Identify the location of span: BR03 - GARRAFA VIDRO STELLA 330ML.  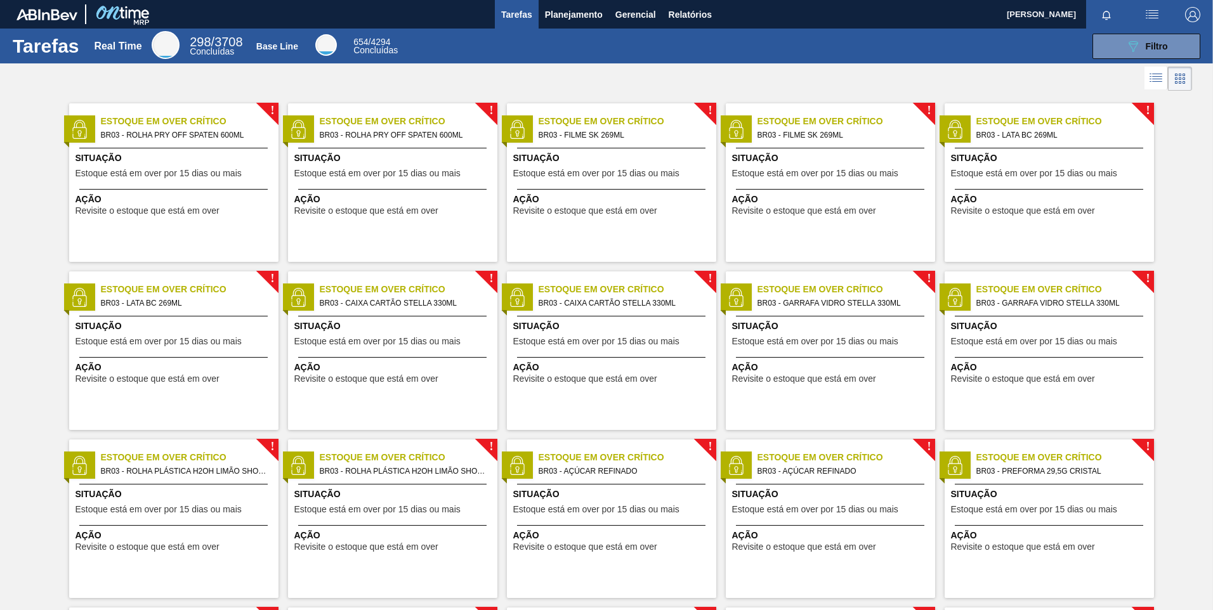
(841, 303).